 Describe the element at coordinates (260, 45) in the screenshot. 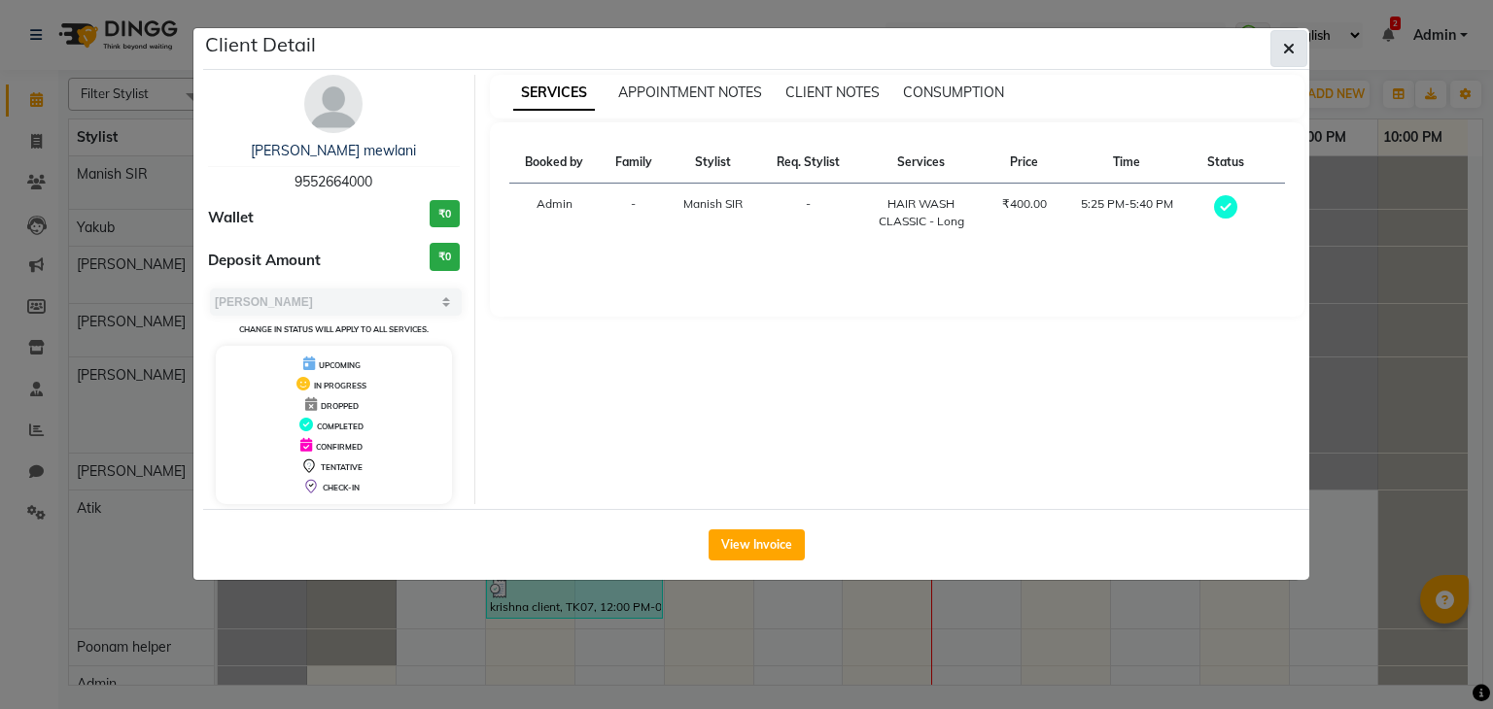

I see `h5: Client Detail` at that location.